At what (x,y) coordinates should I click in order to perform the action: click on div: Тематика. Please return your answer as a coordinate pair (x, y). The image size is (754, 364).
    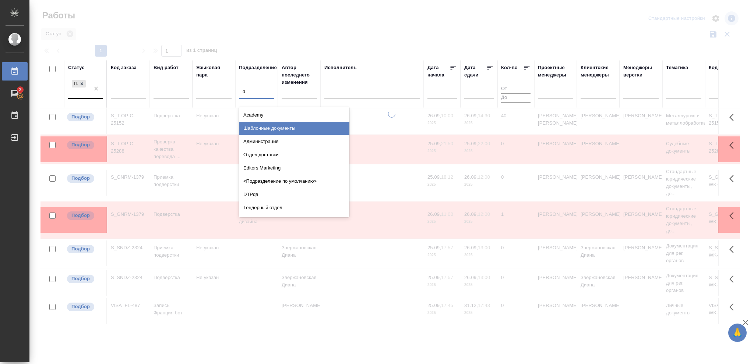
    Looking at the image, I should click on (677, 68).